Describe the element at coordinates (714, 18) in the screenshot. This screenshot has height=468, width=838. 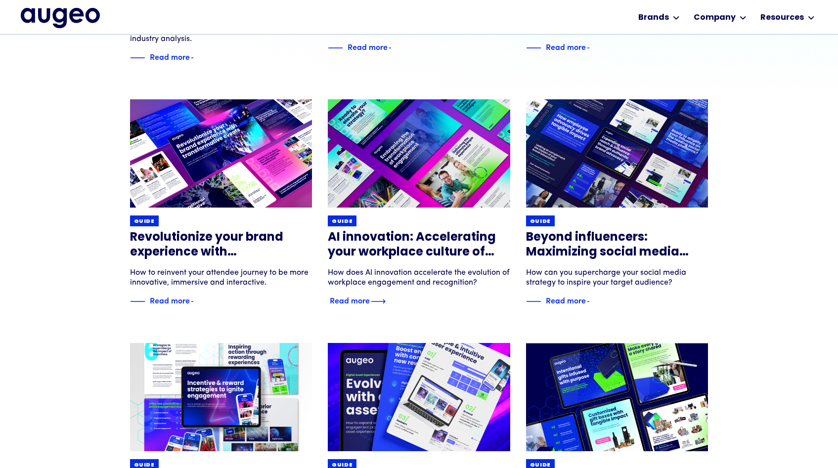
I see `div: Company` at that location.